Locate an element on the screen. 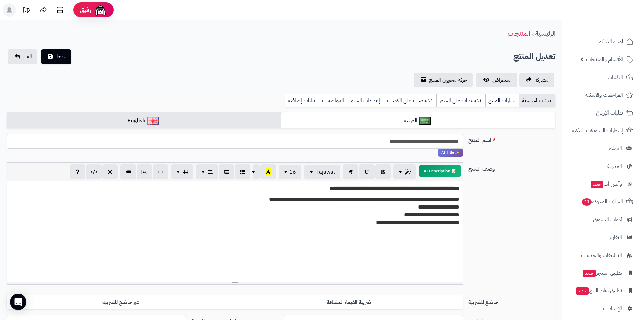 Image resolution: width=641 pixels, height=320 pixels. a: إعدادات السيو is located at coordinates (366, 101).